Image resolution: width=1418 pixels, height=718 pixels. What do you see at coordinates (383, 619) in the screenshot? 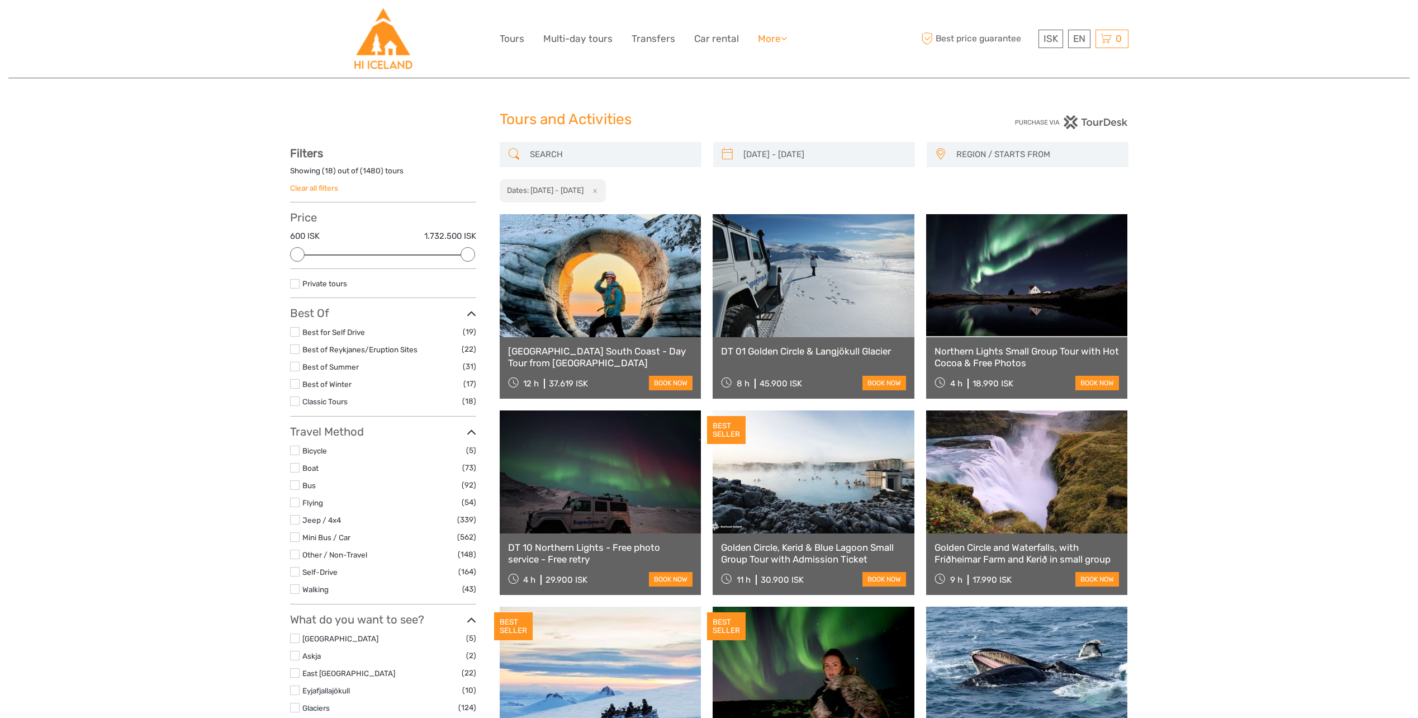
I see `h3: What do you want to see?` at bounding box center [383, 619].